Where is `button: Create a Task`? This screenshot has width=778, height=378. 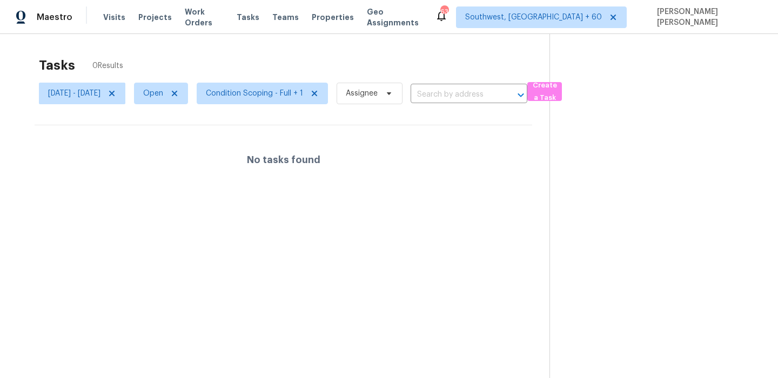 button: Create a Task is located at coordinates (544, 91).